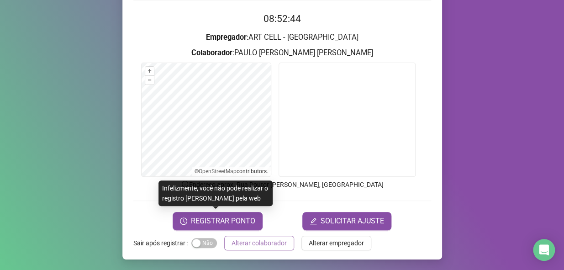  Describe the element at coordinates (259, 243) in the screenshot. I see `button: Alterar colaborador` at that location.